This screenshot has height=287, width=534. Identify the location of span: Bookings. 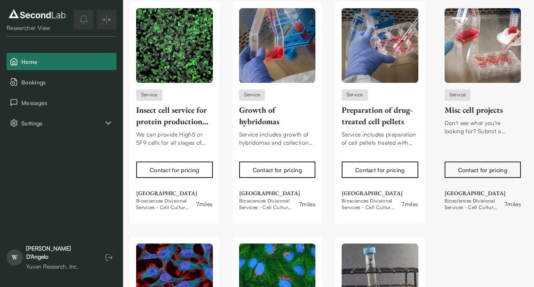
(67, 82).